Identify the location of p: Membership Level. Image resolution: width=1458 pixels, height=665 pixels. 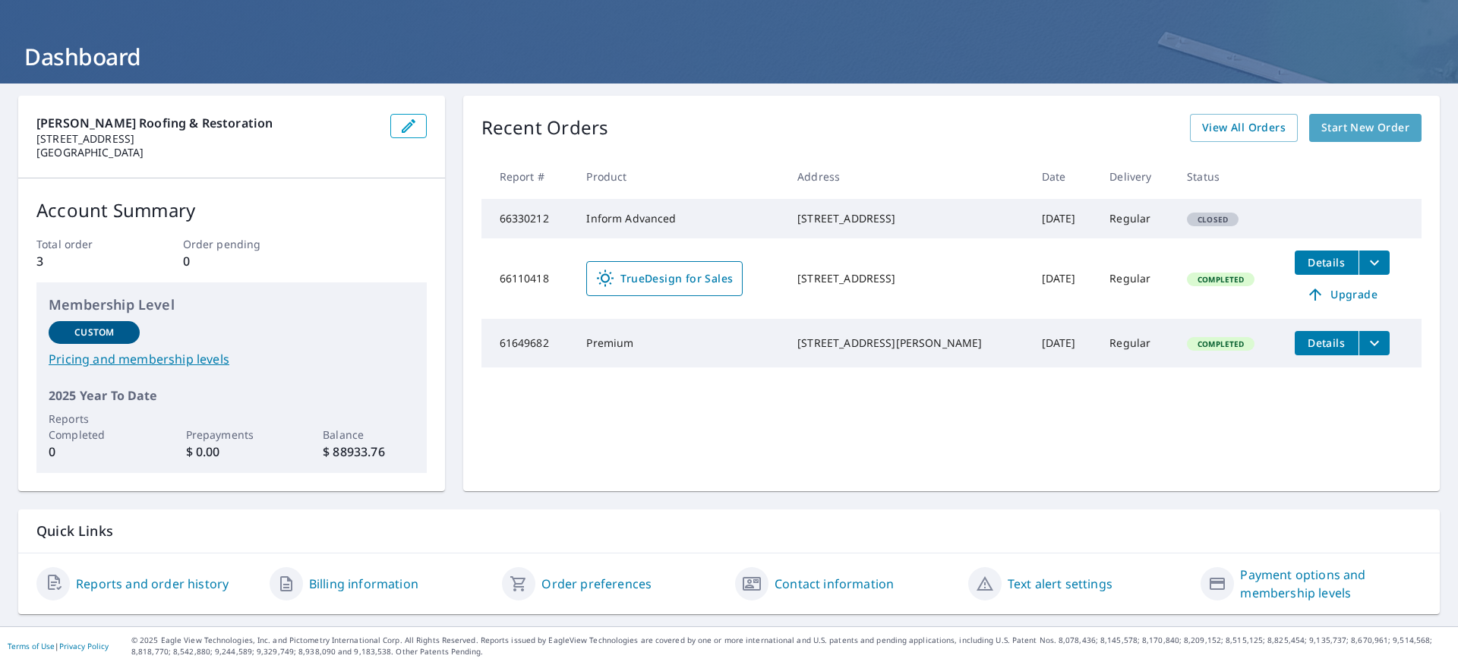
(232, 305).